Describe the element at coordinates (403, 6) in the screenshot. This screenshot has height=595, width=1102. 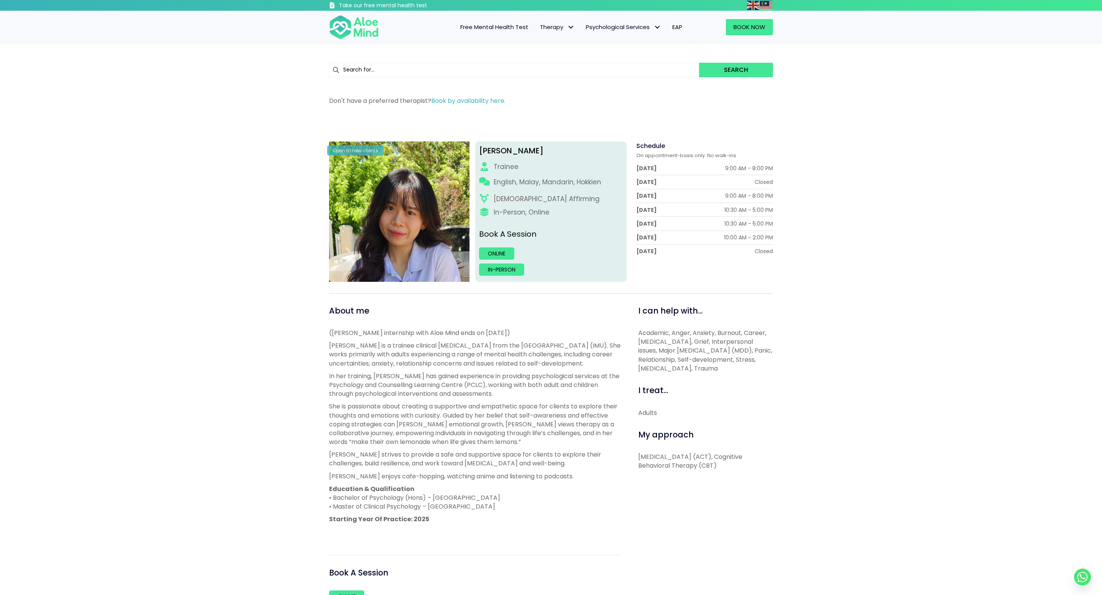
I see `h3: Take our free mental health test` at that location.